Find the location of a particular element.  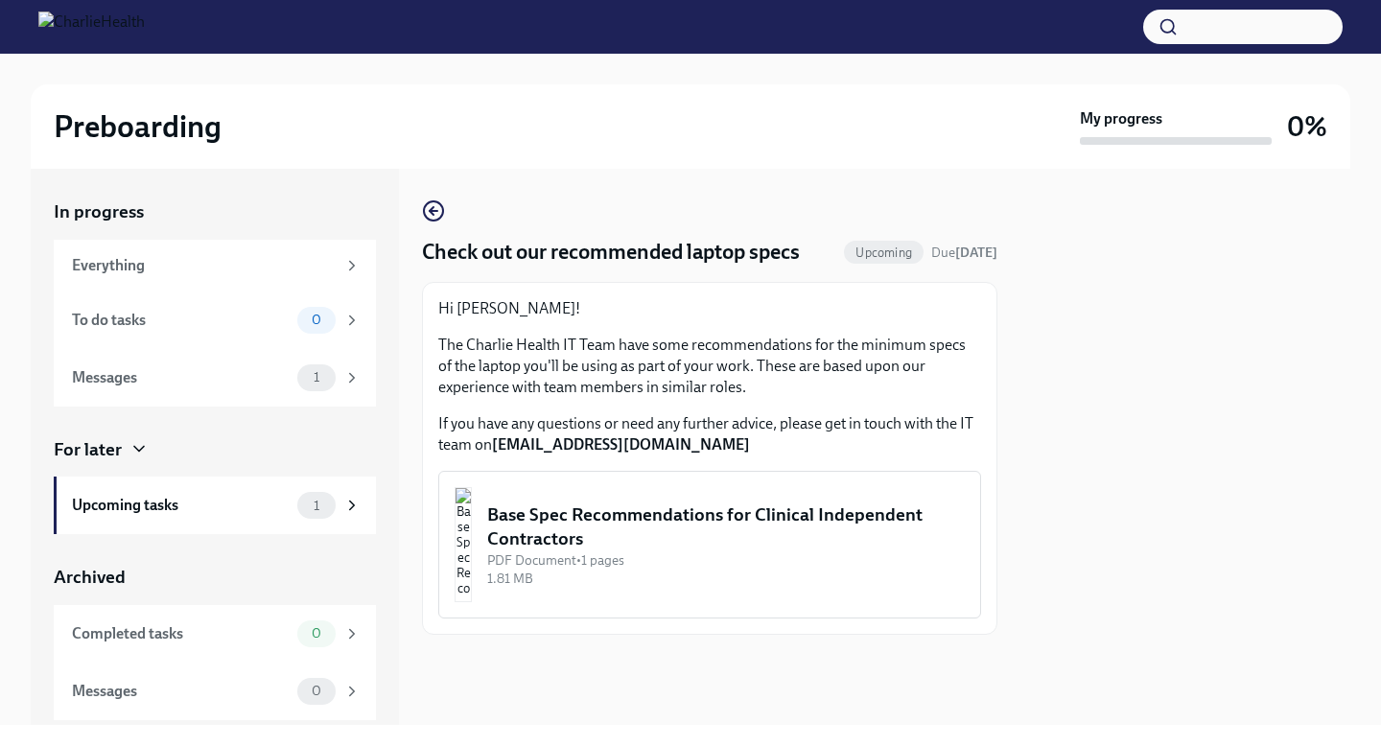

span: Upcoming is located at coordinates (883, 252).